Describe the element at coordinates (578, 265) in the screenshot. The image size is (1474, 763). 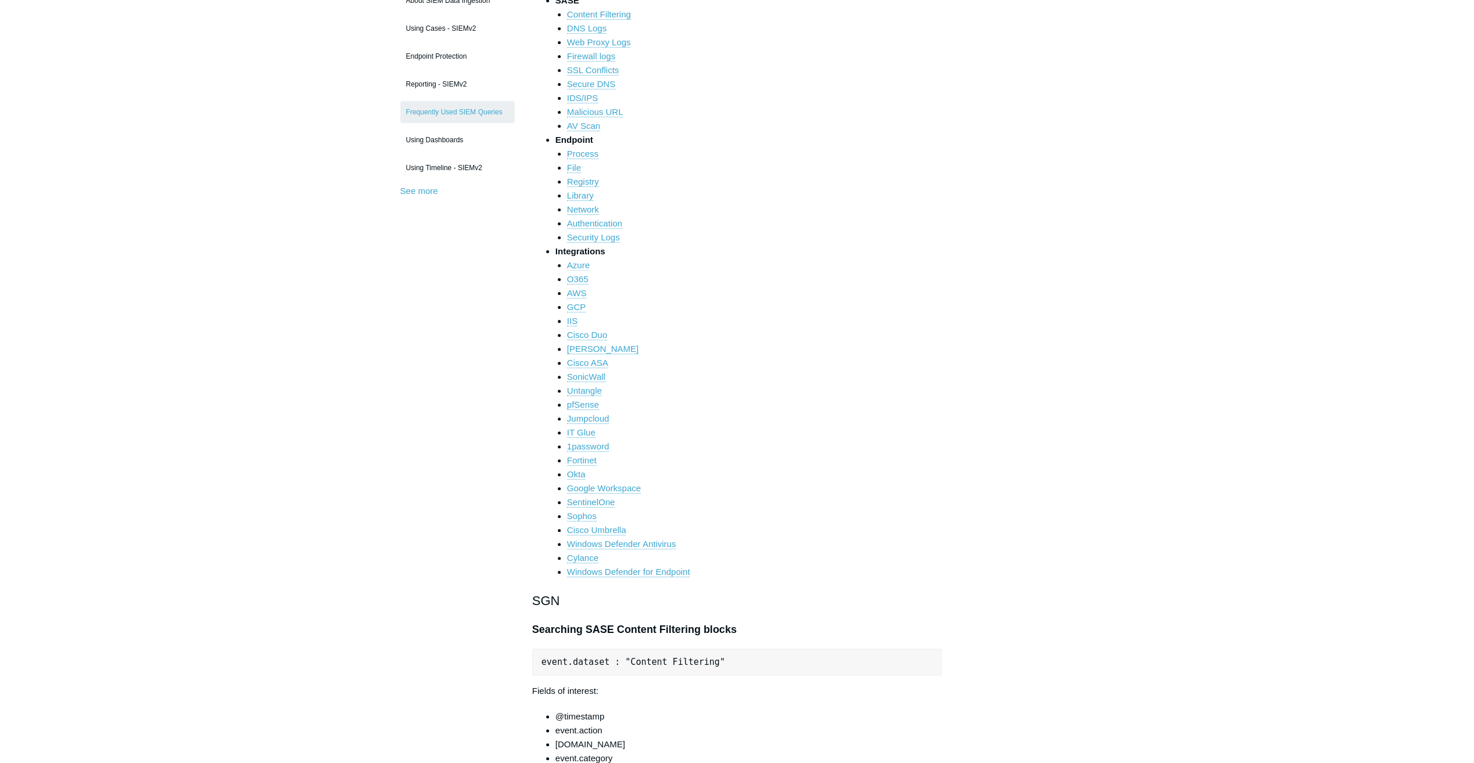
I see `a: Azure` at that location.